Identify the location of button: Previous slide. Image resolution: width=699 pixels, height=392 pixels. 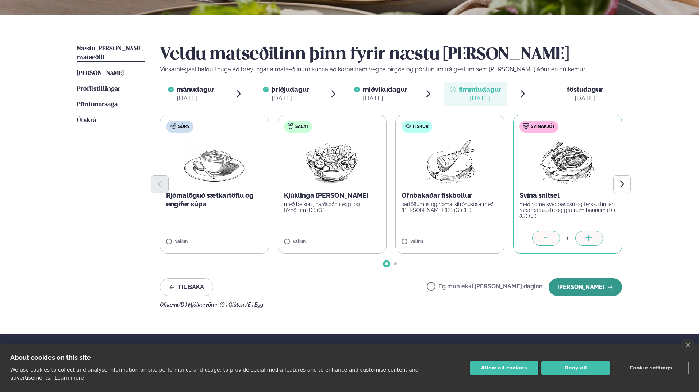
(160, 184).